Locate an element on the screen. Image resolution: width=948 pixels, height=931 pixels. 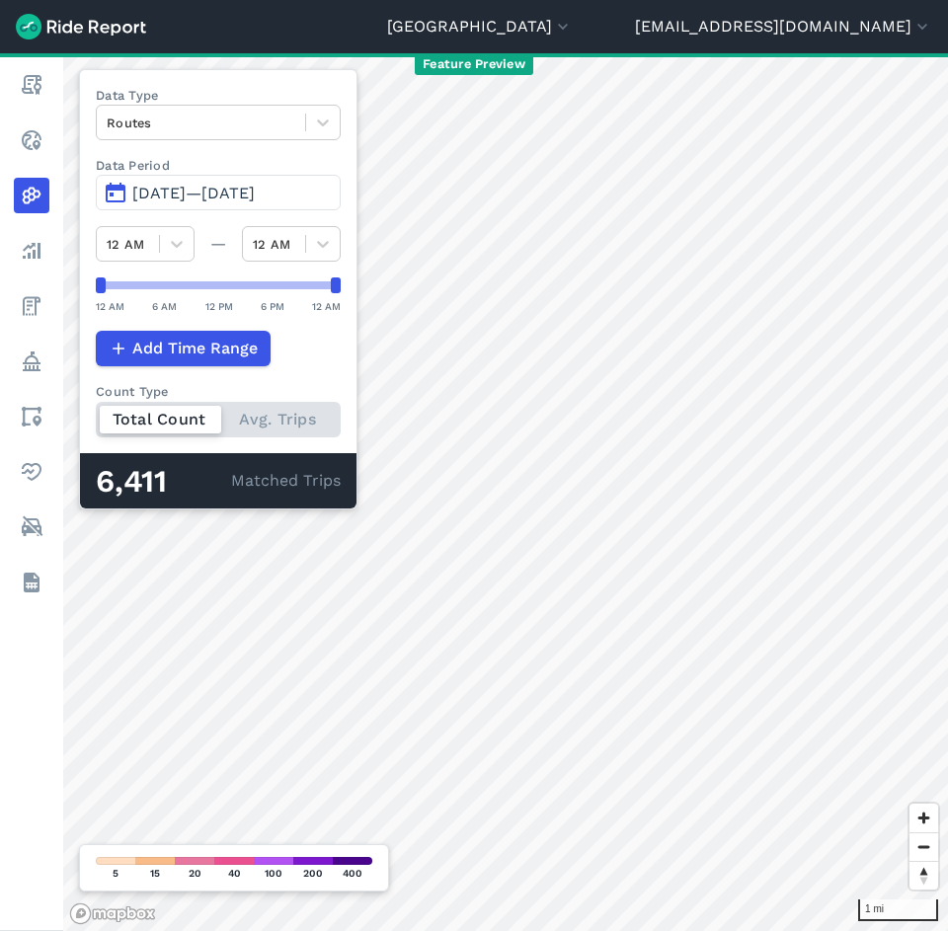
div: 6,411 is located at coordinates (163, 482).